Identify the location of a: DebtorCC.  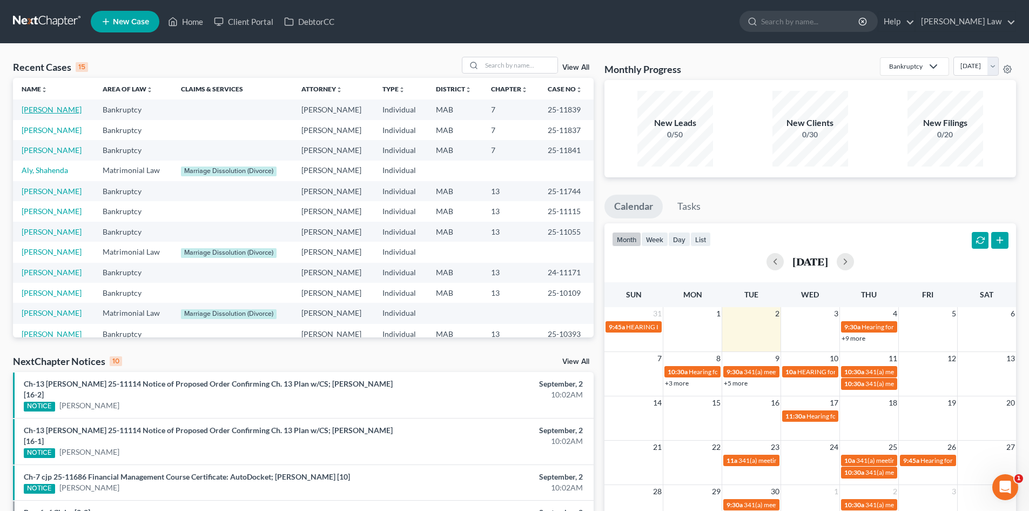
(309, 22).